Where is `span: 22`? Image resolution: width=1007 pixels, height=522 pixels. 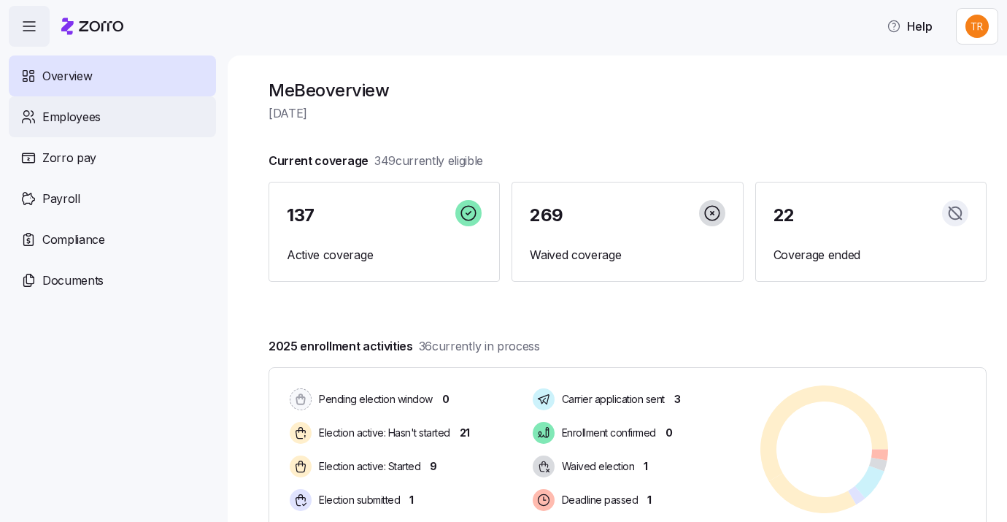 span: 22 is located at coordinates (783, 215).